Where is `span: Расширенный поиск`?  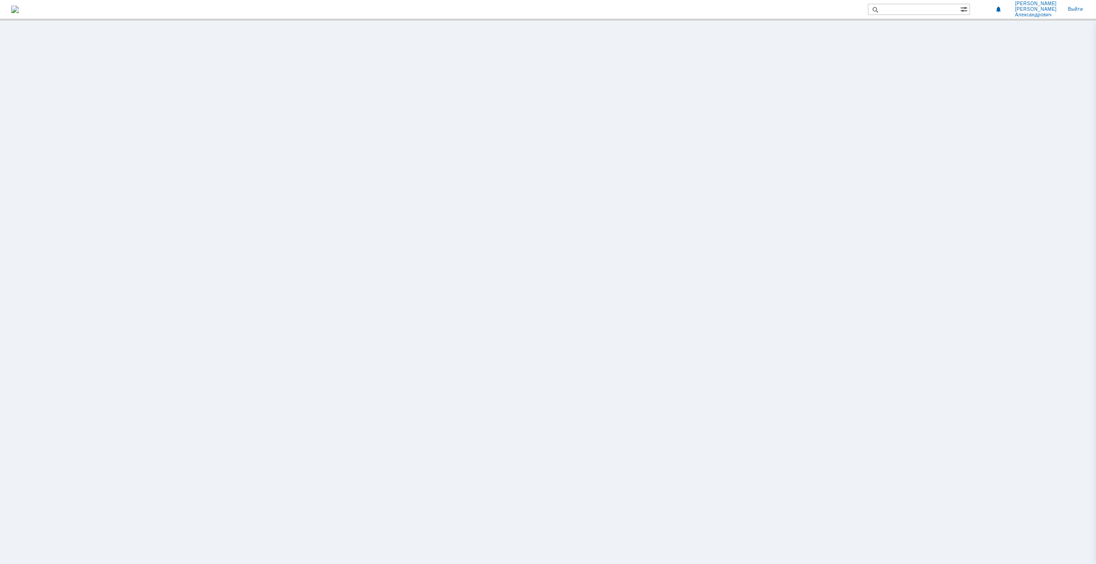 span: Расширенный поиск is located at coordinates (965, 8).